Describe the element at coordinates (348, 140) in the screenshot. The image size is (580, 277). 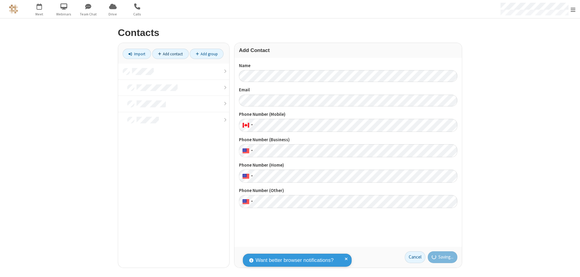
I see `label: Phone Number (Business)` at that location.